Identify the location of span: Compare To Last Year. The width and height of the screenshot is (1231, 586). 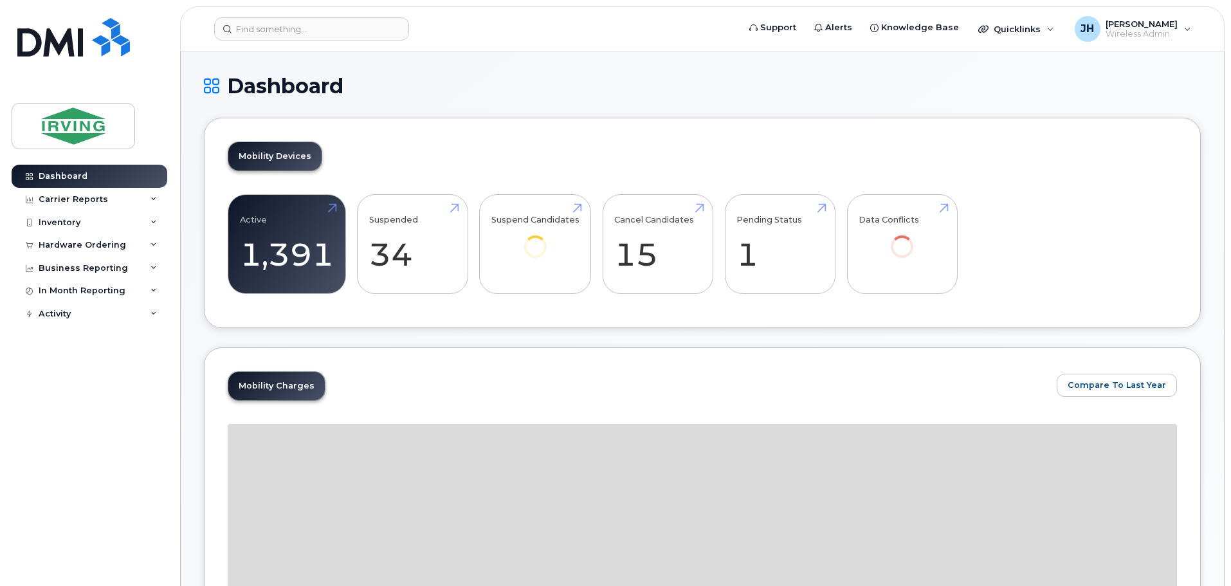
(1117, 385).